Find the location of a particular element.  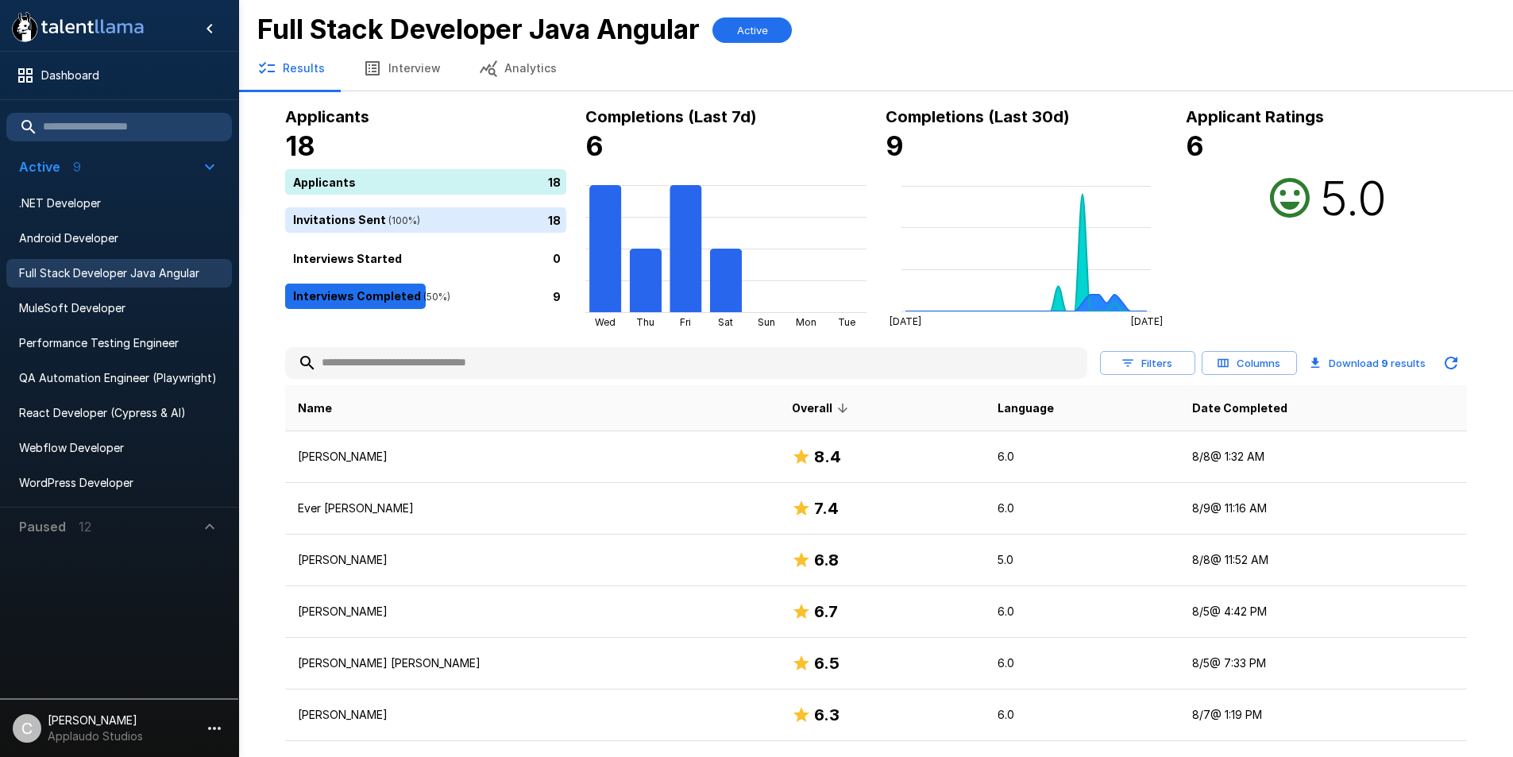

b: Applicant Ratings is located at coordinates (1255, 117).